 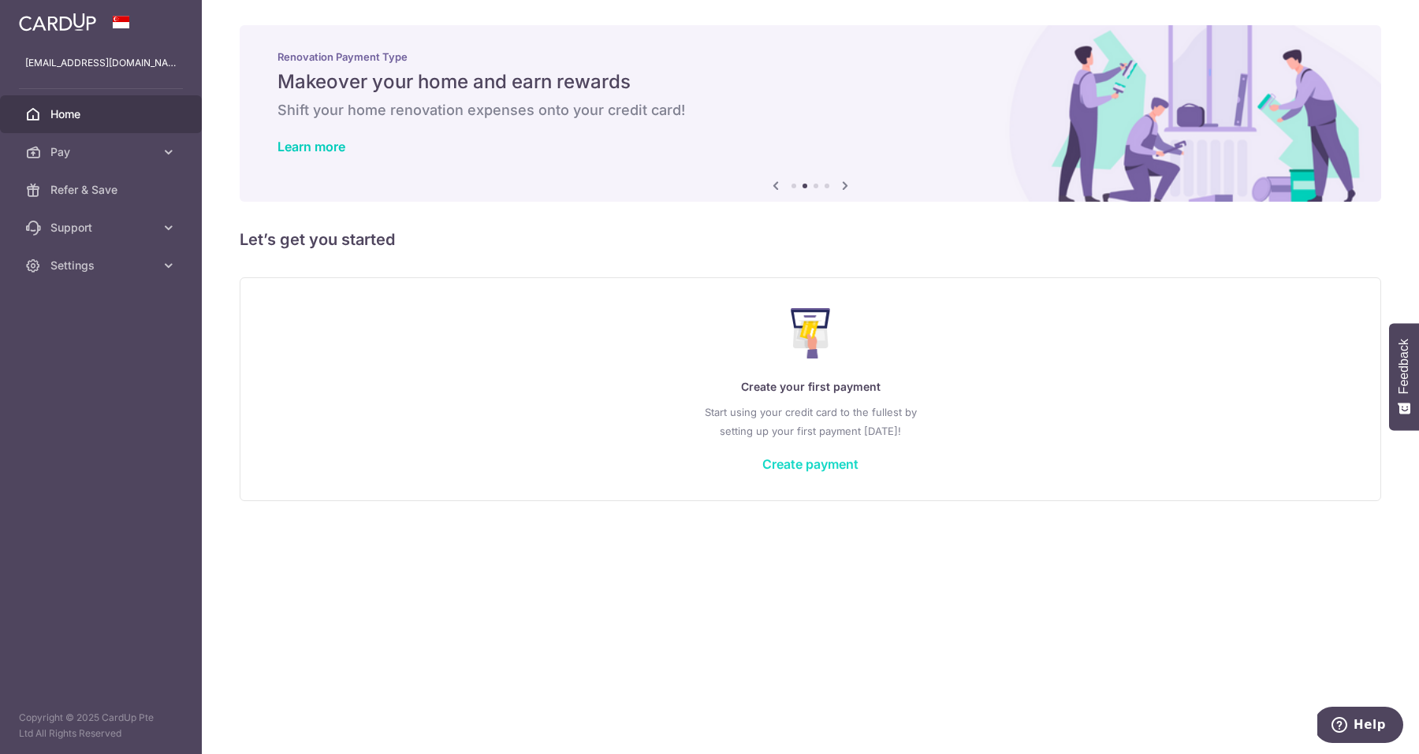 What do you see at coordinates (810, 240) in the screenshot?
I see `h5: Let’s get you started` at bounding box center [810, 240].